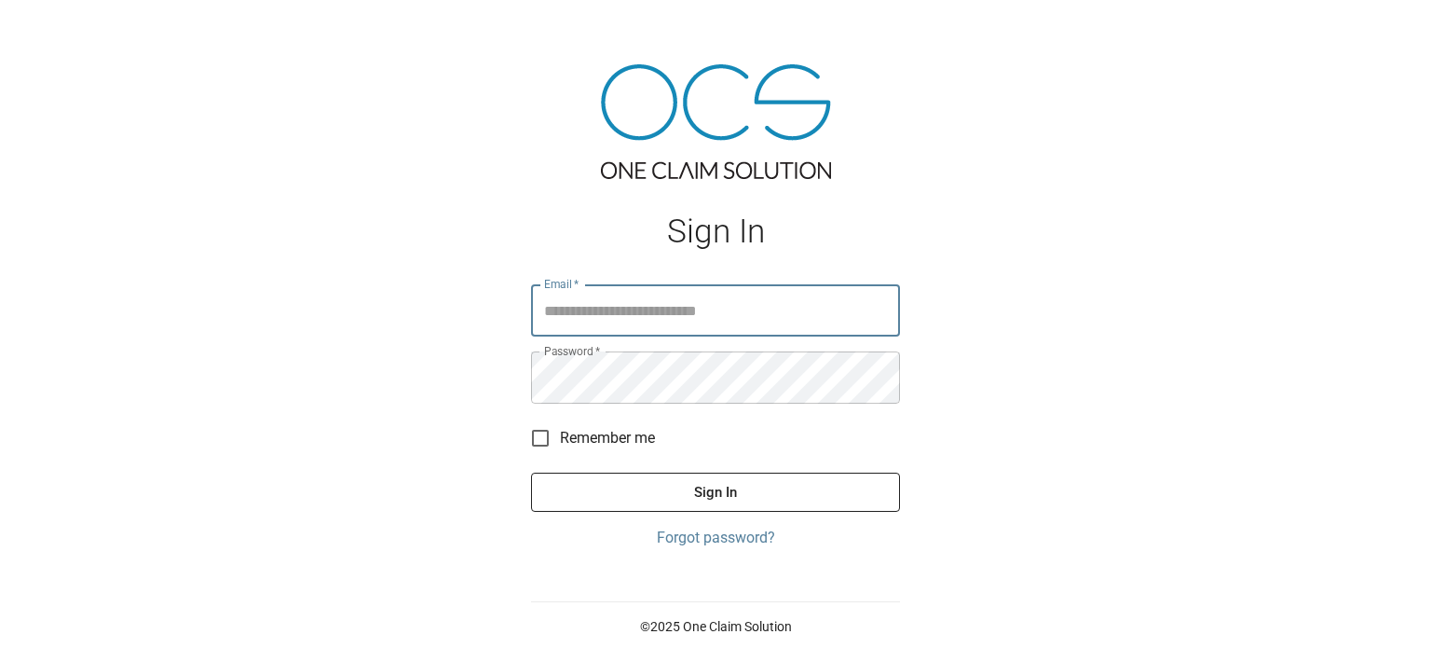 This screenshot has width=1431, height=648. I want to click on img: ocs-logo-tra.png, so click(716, 121).